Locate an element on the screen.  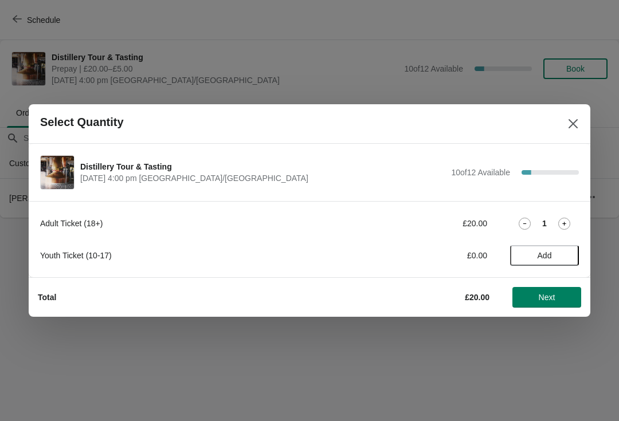
button: Add is located at coordinates (545, 256).